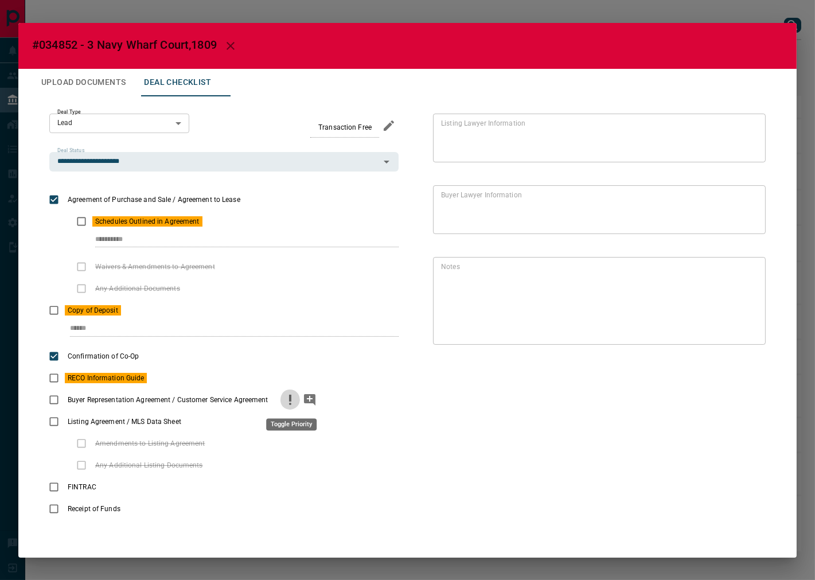 The width and height of the screenshot is (815, 580). I want to click on span: RECO Information Guide, so click(106, 378).